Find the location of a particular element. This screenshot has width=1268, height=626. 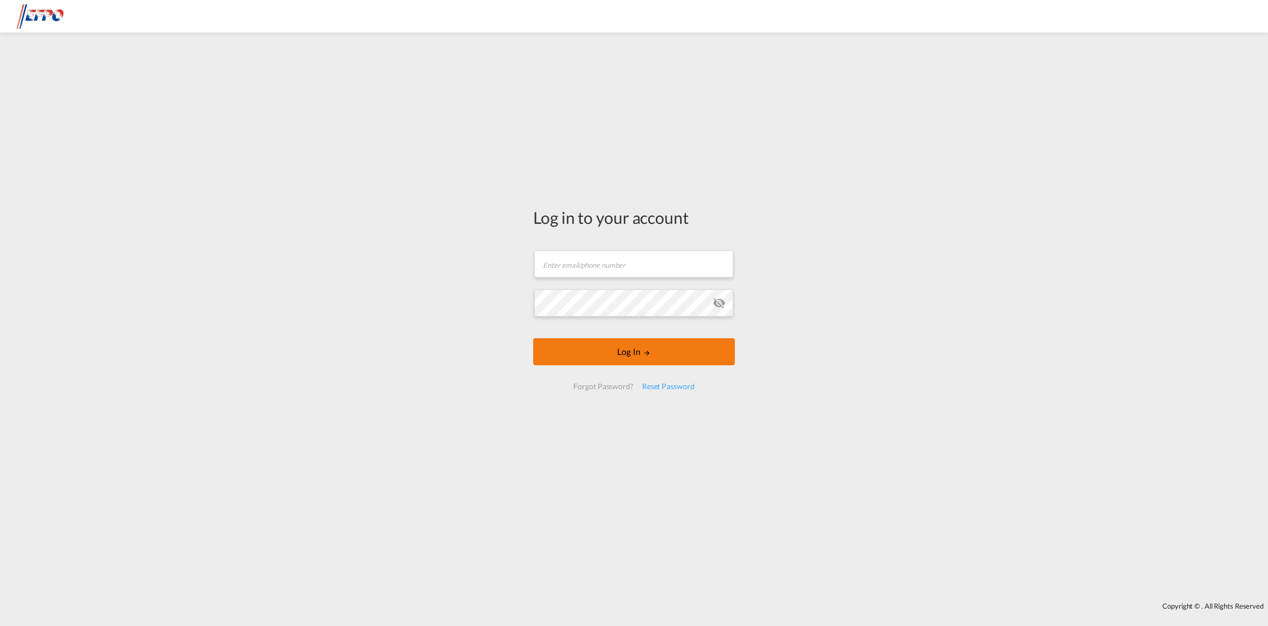

button: LOGIN is located at coordinates (634, 352).